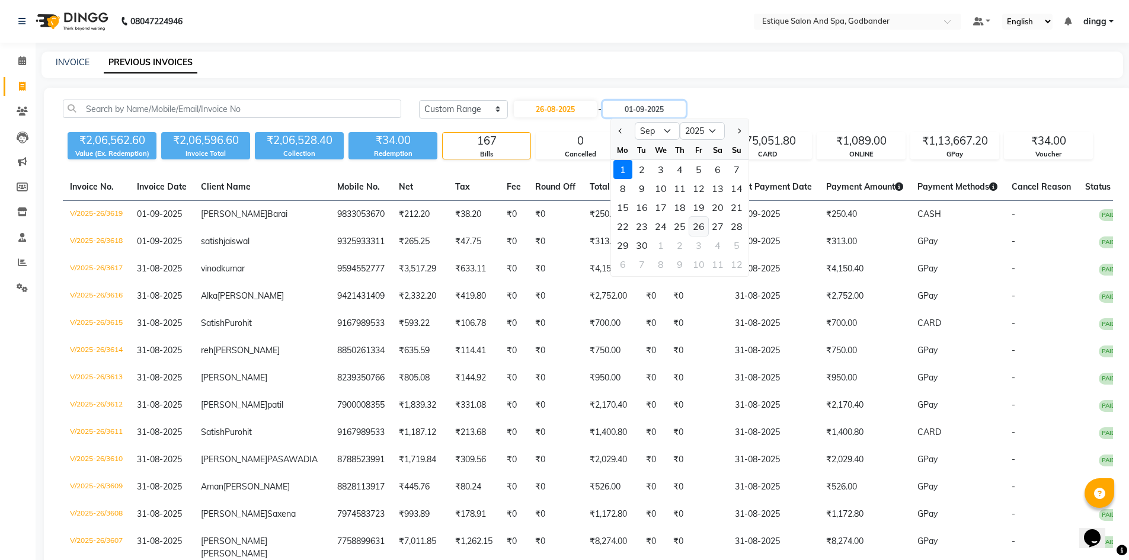  Describe the element at coordinates (865, 324) in the screenshot. I see `td: ₹700.00` at that location.